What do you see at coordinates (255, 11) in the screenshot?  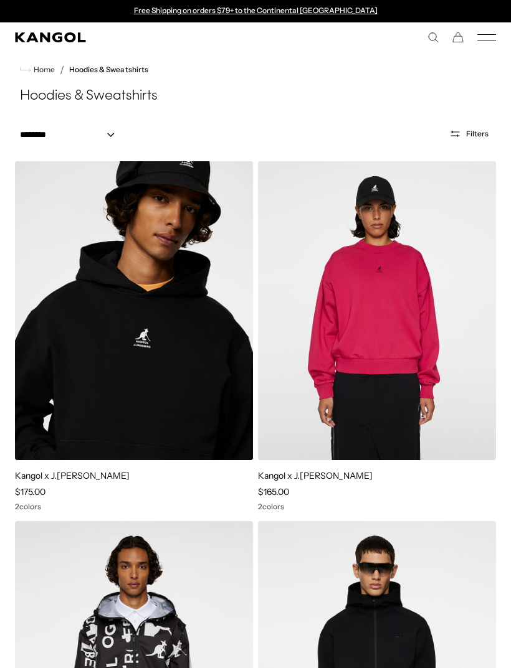 I see `slideshow-component: Announcement bar` at bounding box center [255, 11].